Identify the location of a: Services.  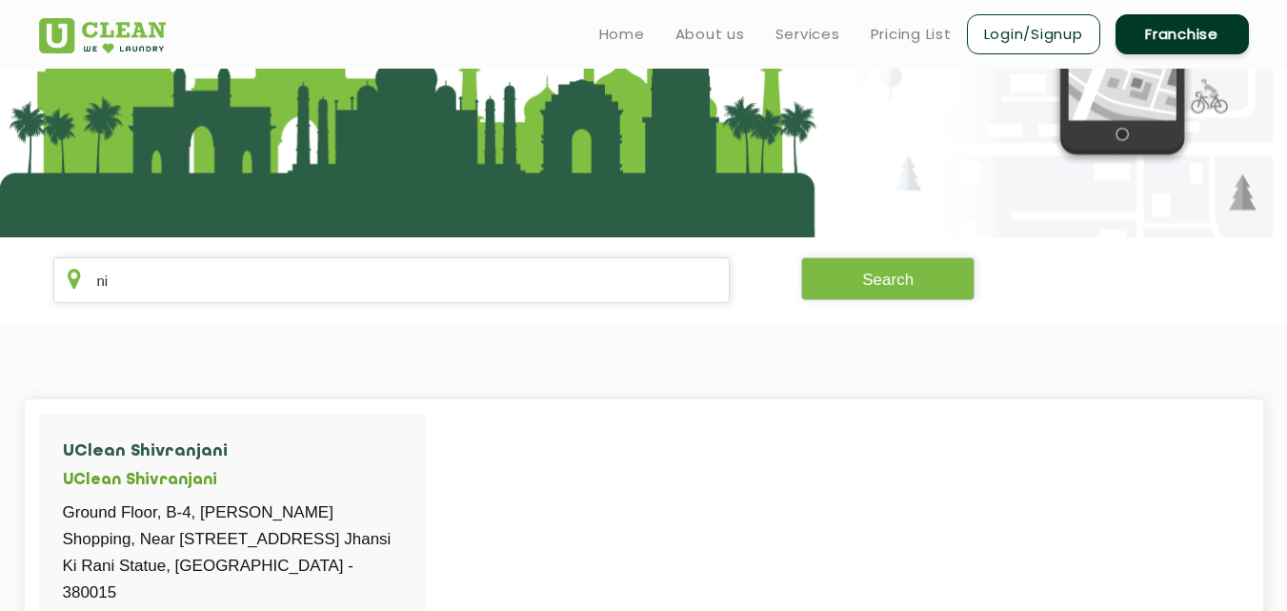
(808, 34).